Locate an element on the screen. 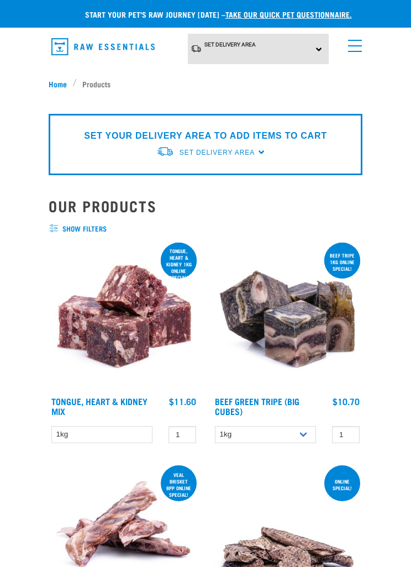  img: Raw Essentials Logo is located at coordinates (103, 46).